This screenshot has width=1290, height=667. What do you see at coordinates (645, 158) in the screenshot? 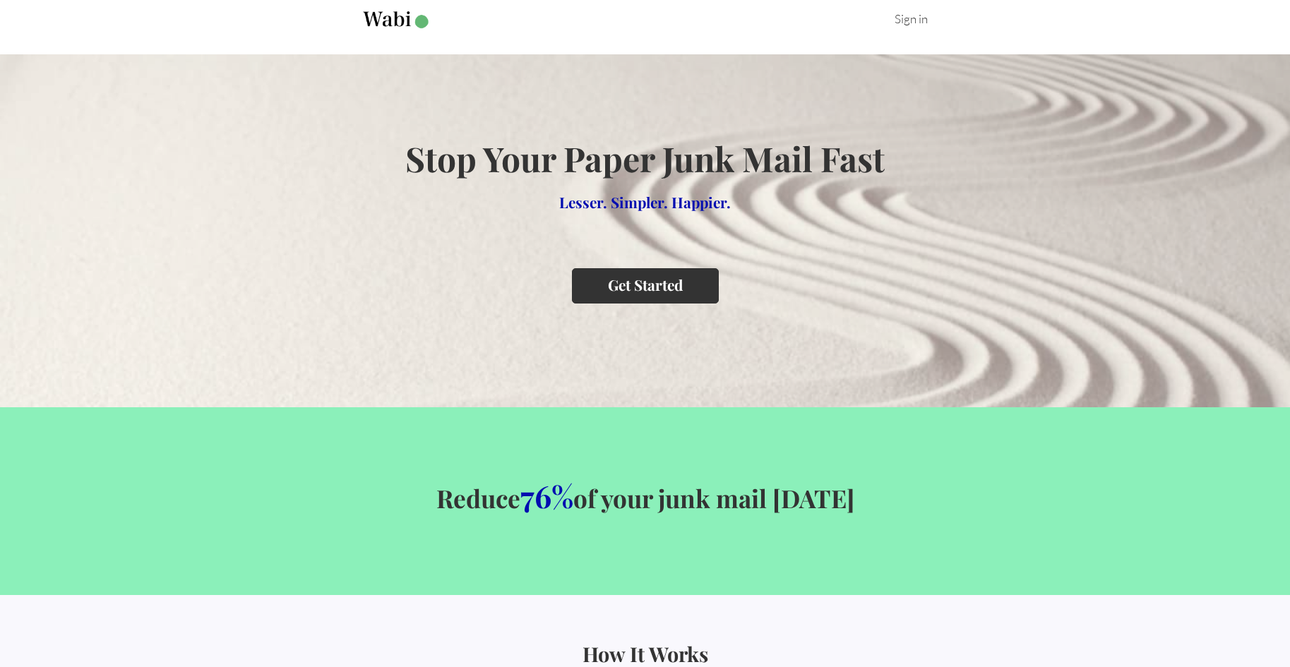
I see `h1: Stop Your Paper Junk Mail Fast` at bounding box center [645, 158].